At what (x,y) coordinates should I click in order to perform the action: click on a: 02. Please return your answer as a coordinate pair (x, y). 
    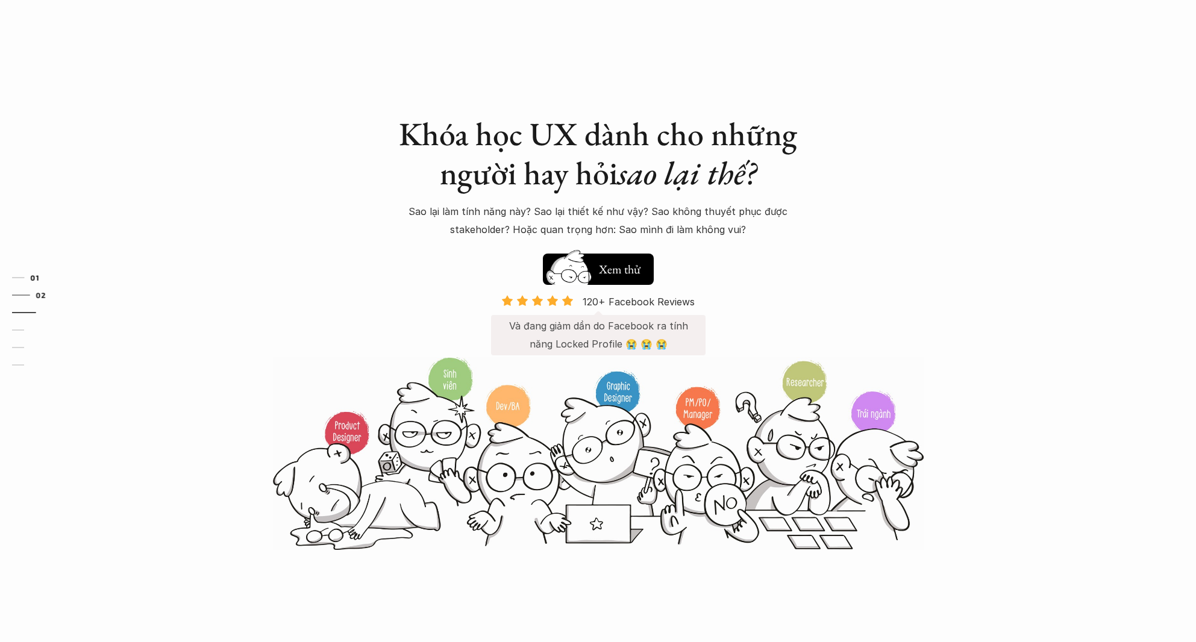
    Looking at the image, I should click on (40, 295).